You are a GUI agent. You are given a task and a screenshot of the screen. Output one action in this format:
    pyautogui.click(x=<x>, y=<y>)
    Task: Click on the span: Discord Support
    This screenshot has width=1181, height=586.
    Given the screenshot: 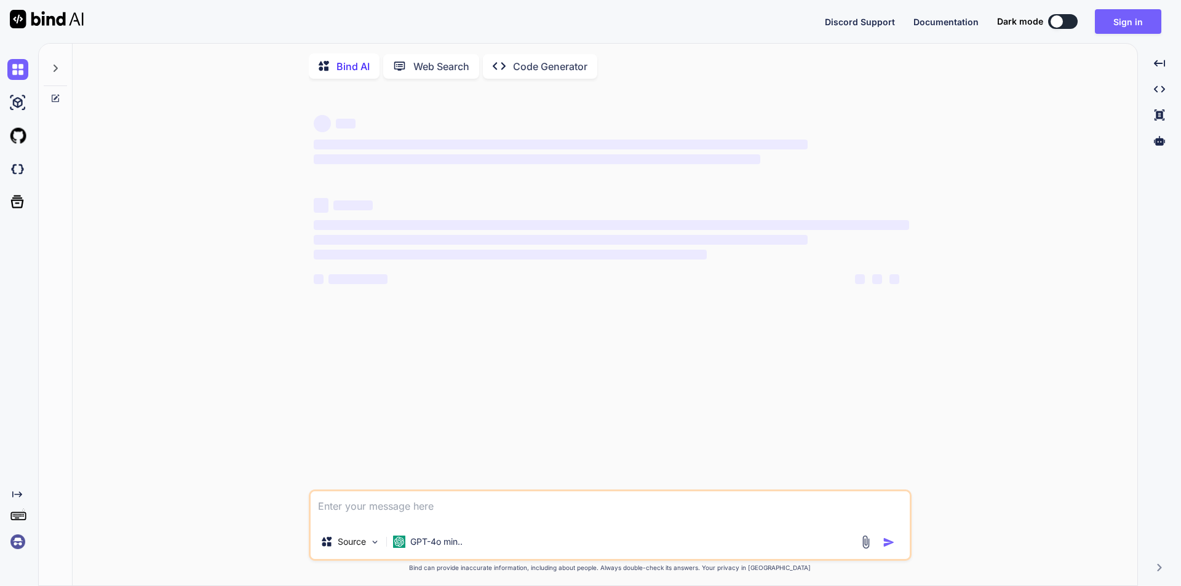 What is the action you would take?
    pyautogui.click(x=860, y=22)
    